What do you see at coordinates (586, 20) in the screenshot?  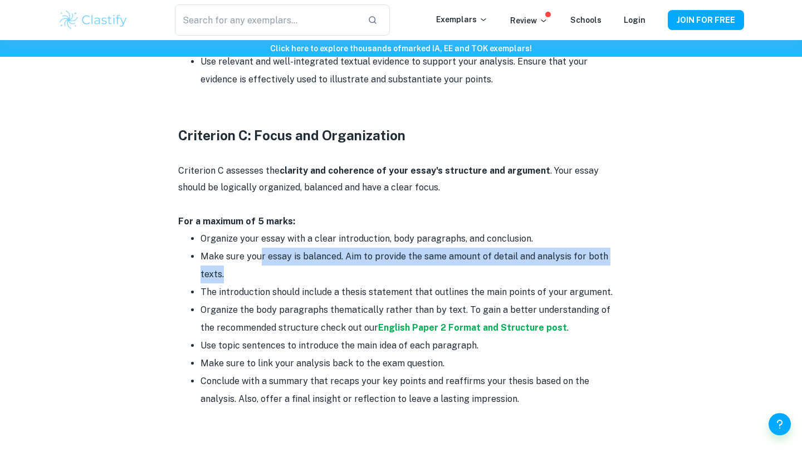 I see `a: Schools` at bounding box center [586, 20].